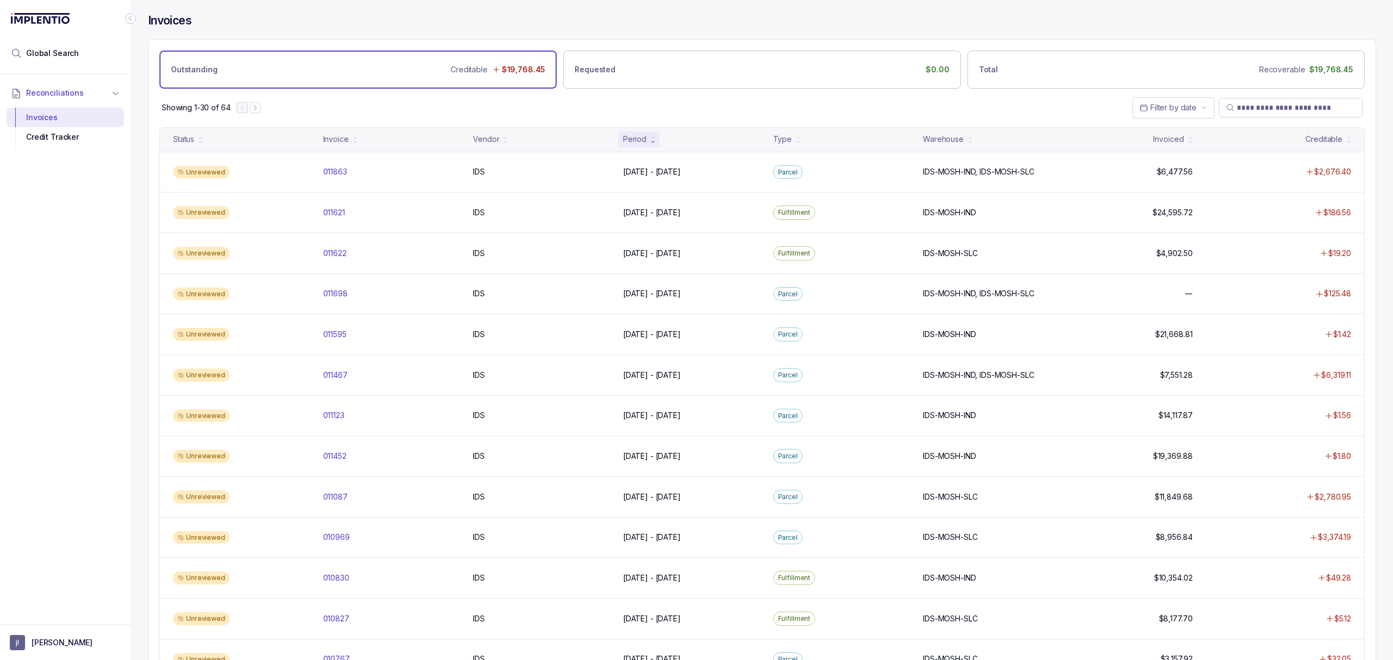 Image resolution: width=1393 pixels, height=660 pixels. What do you see at coordinates (1175, 172) in the screenshot?
I see `p: $6,477.56` at bounding box center [1175, 172].